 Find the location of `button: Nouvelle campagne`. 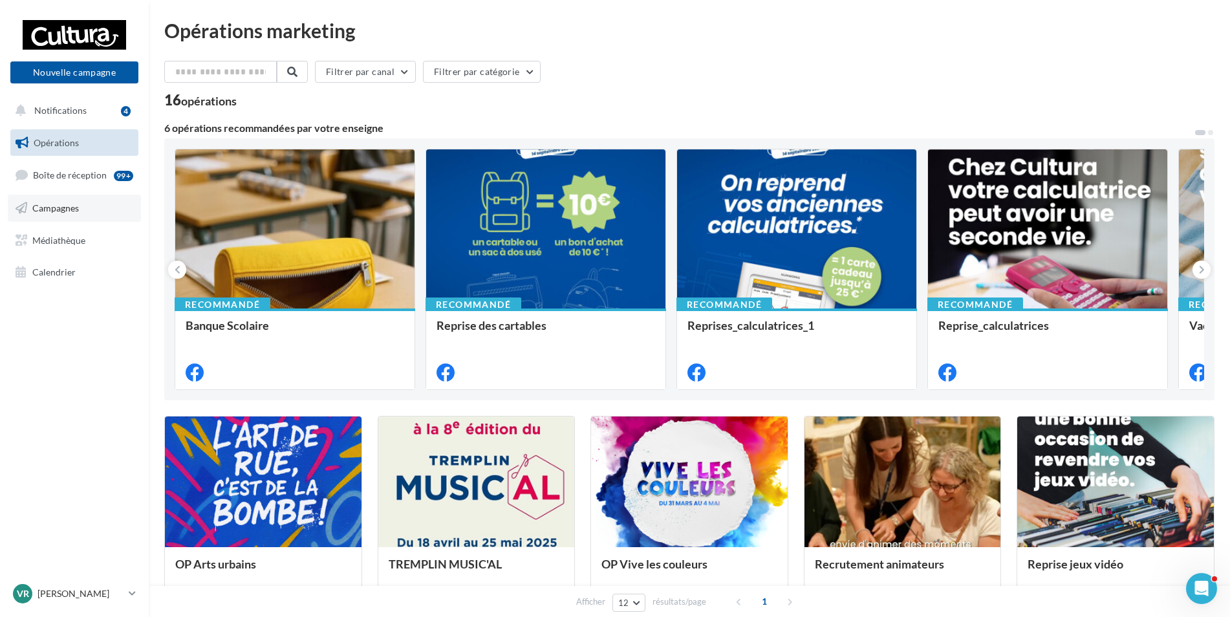

button: Nouvelle campagne is located at coordinates (74, 72).